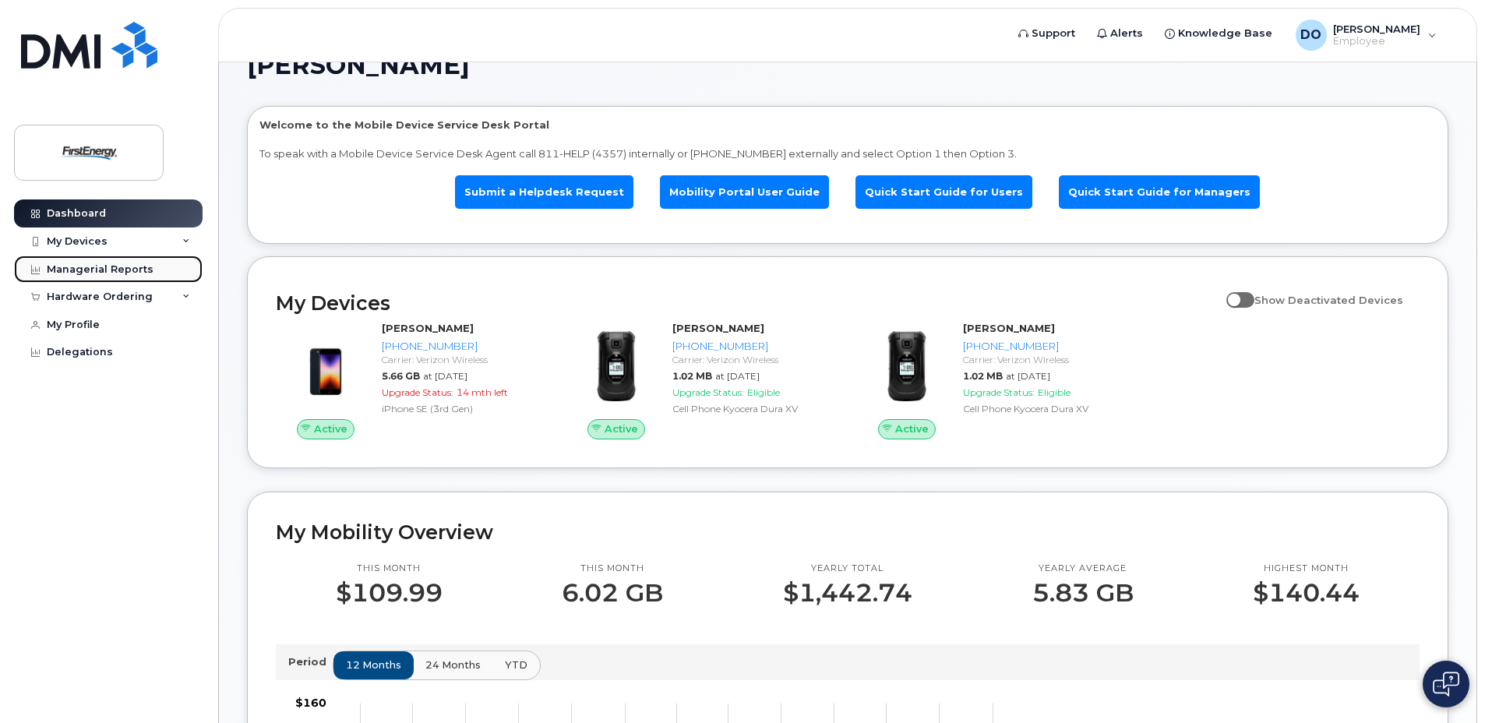  I want to click on p: $109.99, so click(389, 593).